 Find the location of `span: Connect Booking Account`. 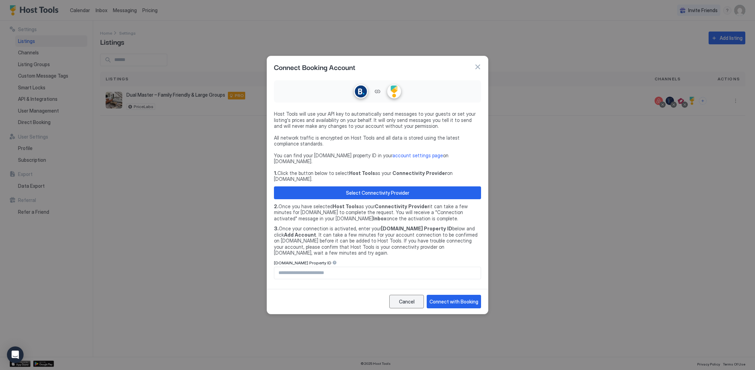

span: Connect Booking Account is located at coordinates (314, 67).